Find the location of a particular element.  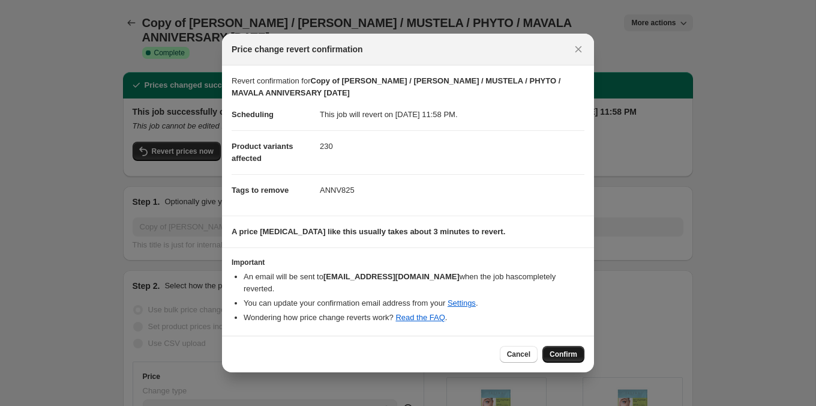

button: Cancel is located at coordinates (518, 354).